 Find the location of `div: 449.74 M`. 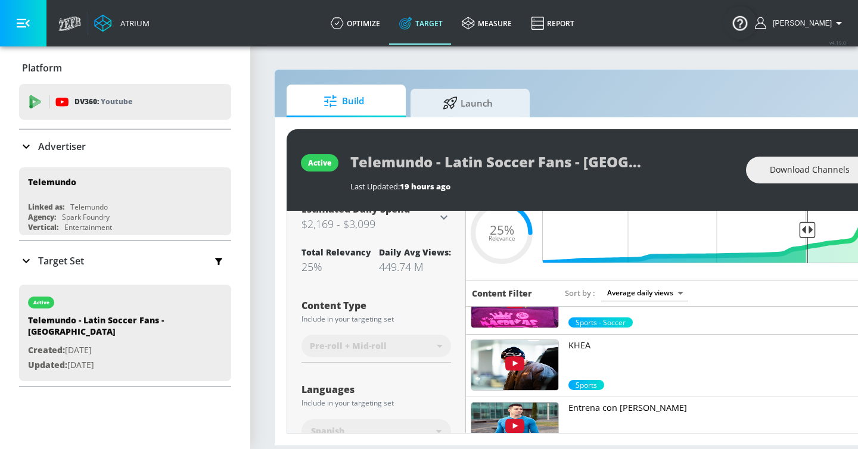

div: 449.74 M is located at coordinates (414, 267).